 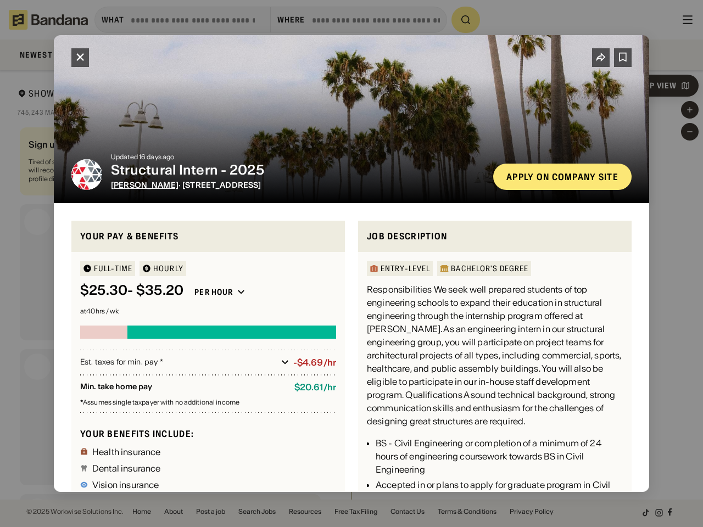 What do you see at coordinates (298, 157) in the screenshot?
I see `div: Updated 16 days ago` at bounding box center [298, 157].